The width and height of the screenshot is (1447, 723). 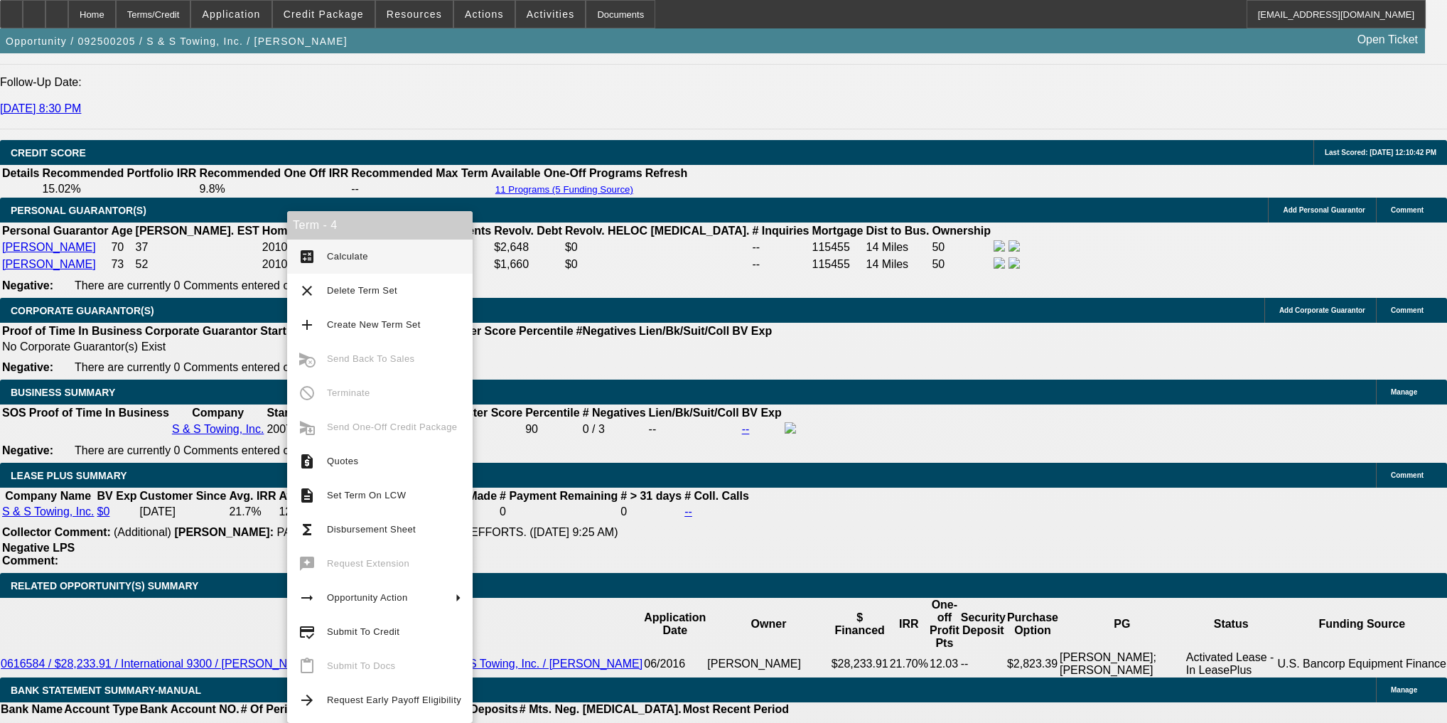 What do you see at coordinates (606, 330) in the screenshot?
I see `b: #Negatives` at bounding box center [606, 330].